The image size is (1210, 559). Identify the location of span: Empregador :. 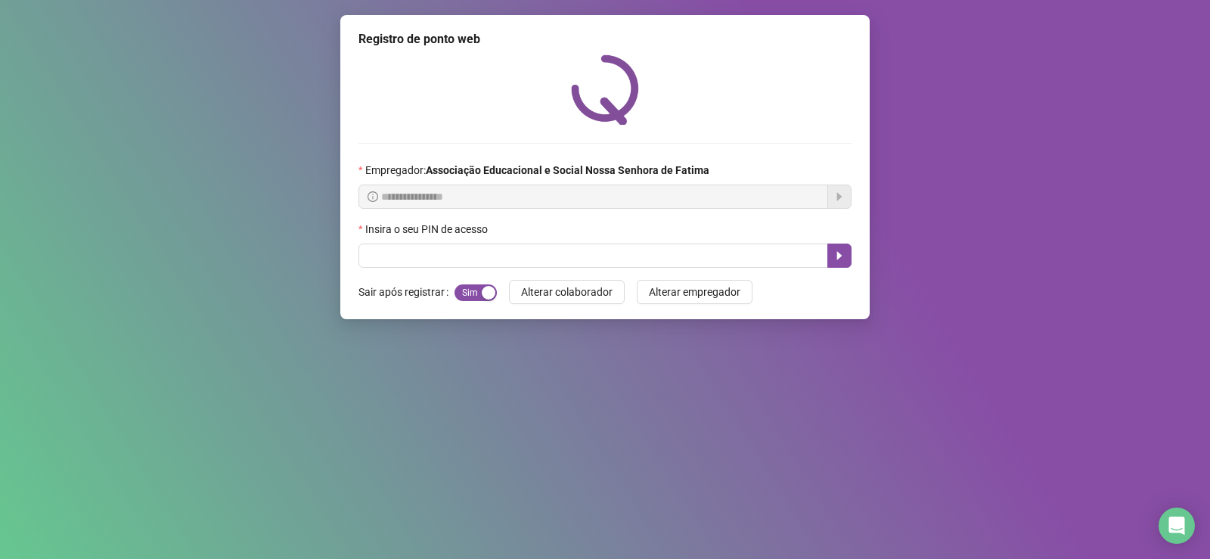
(537, 170).